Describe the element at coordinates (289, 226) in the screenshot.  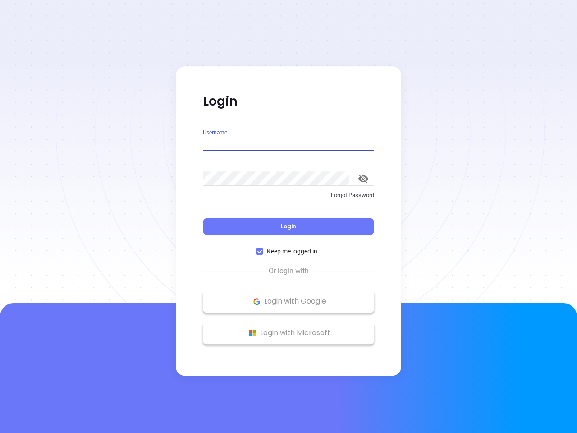
I see `span: Login` at that location.